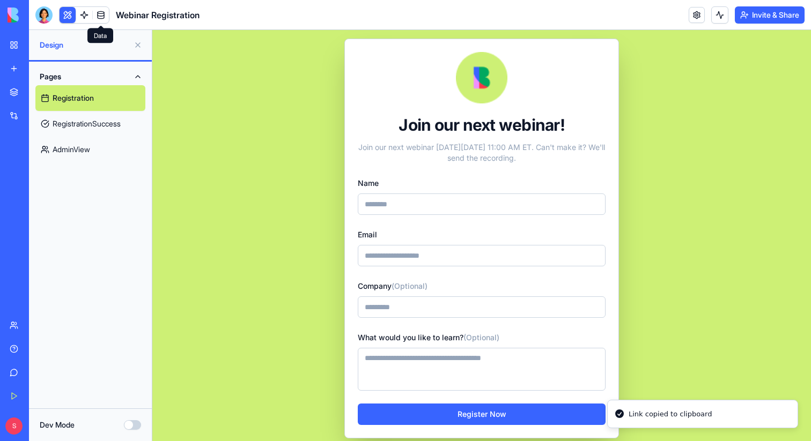 This screenshot has width=811, height=441. What do you see at coordinates (670, 415) in the screenshot?
I see `div: Link copied to clipboard` at bounding box center [670, 415].